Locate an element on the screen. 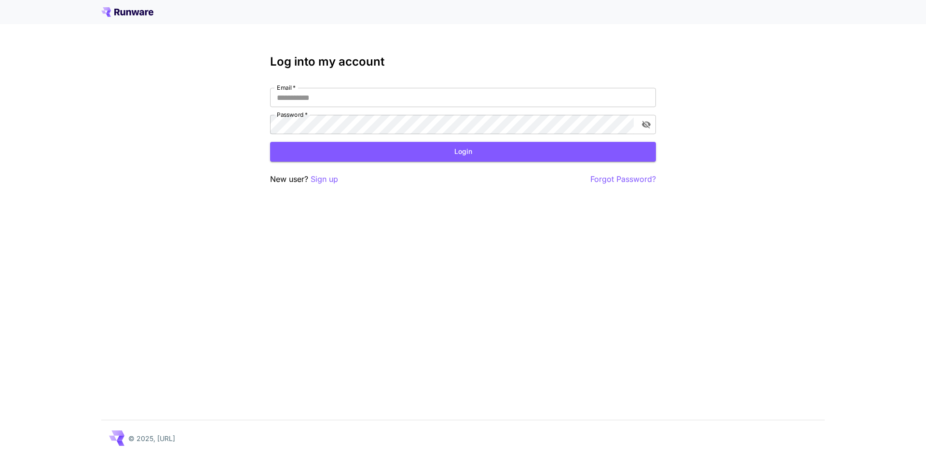  button: toggle password visibility is located at coordinates (647, 124).